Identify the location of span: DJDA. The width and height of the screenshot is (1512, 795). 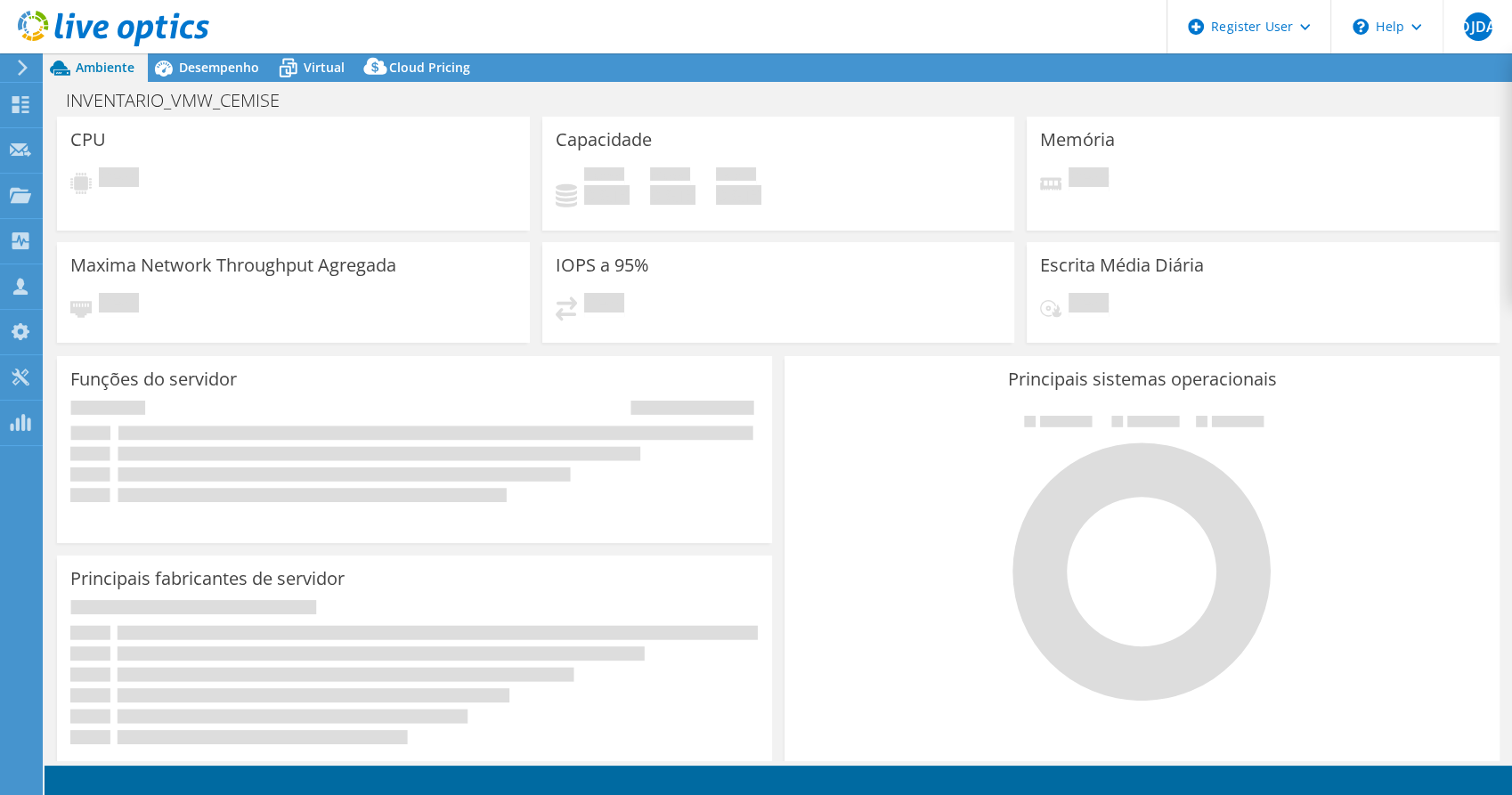
(1478, 27).